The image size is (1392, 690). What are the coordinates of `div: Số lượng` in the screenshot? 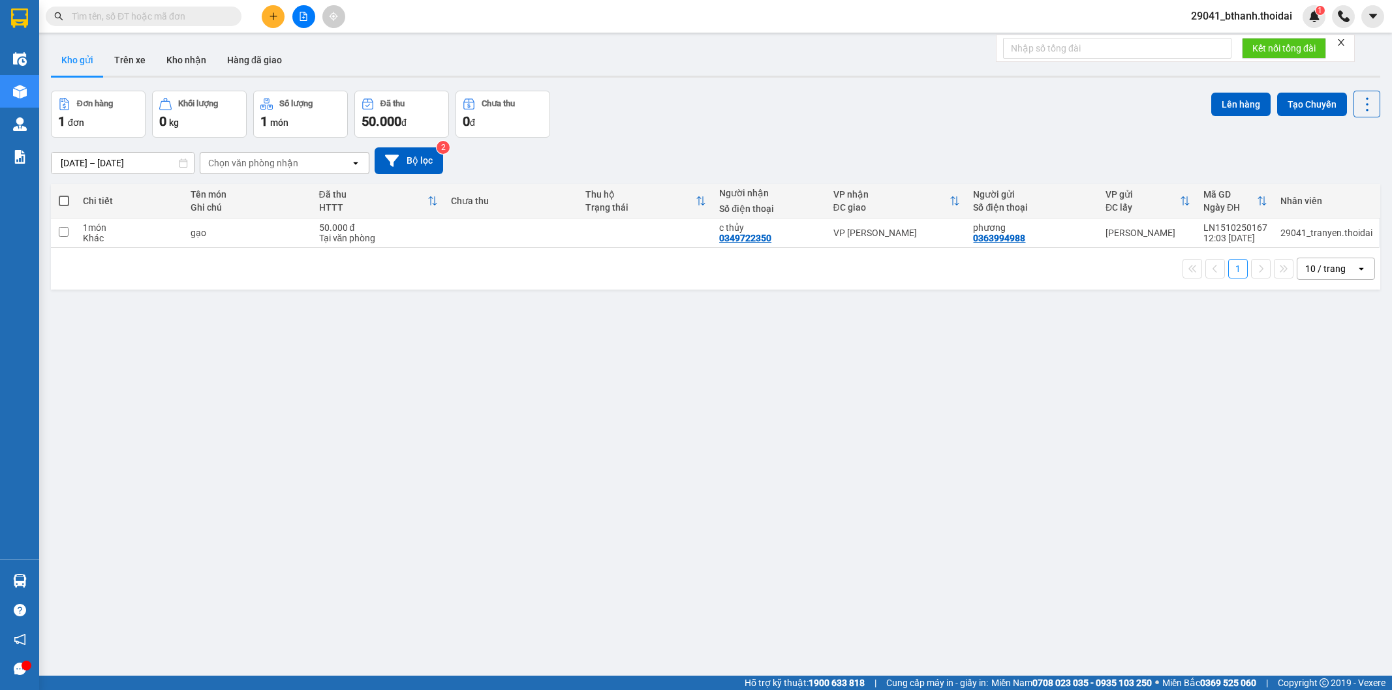 It's located at (296, 104).